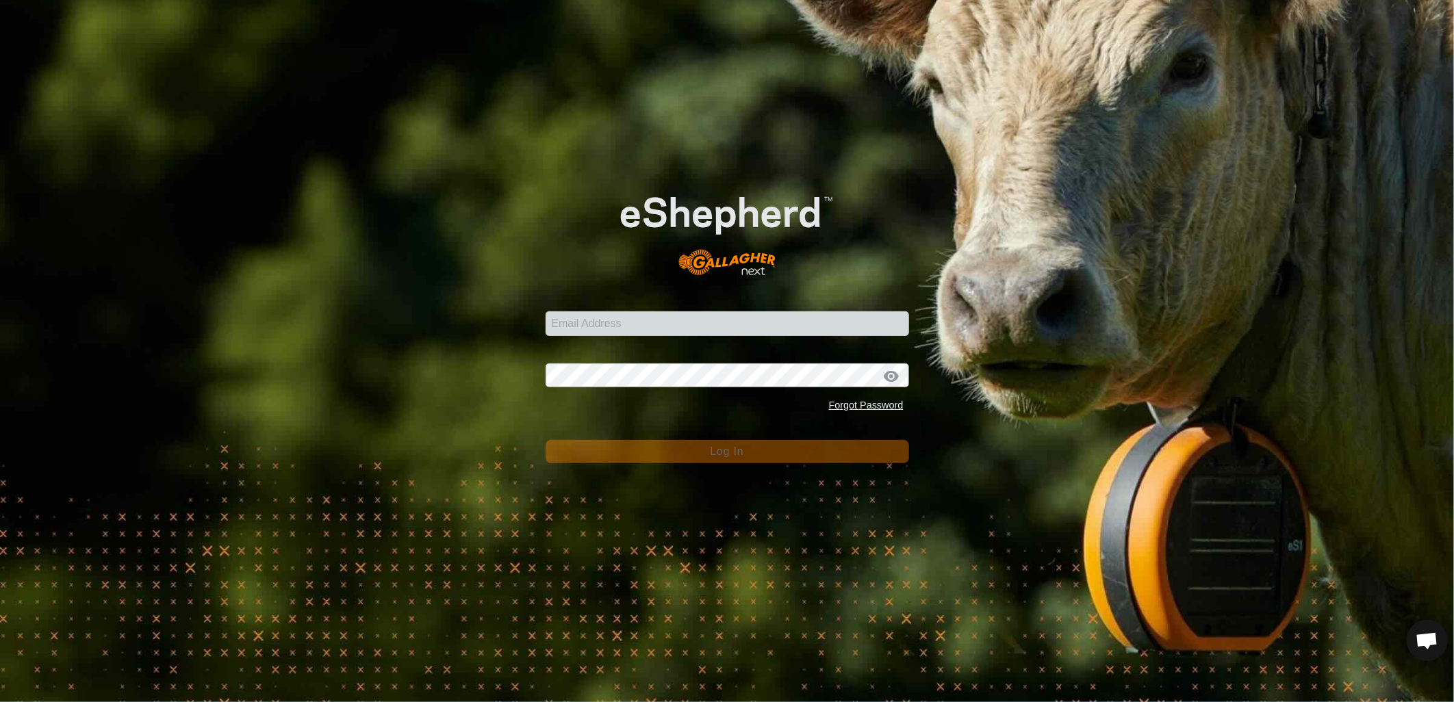 The height and width of the screenshot is (702, 1454). What do you see at coordinates (727, 324) in the screenshot?
I see `input: Email Address` at bounding box center [727, 324].